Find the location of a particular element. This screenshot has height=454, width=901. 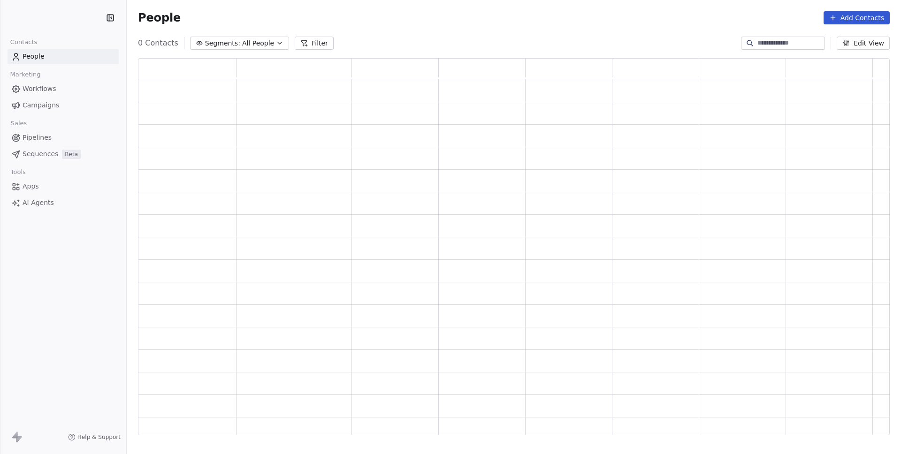

a: People is located at coordinates (63, 56).